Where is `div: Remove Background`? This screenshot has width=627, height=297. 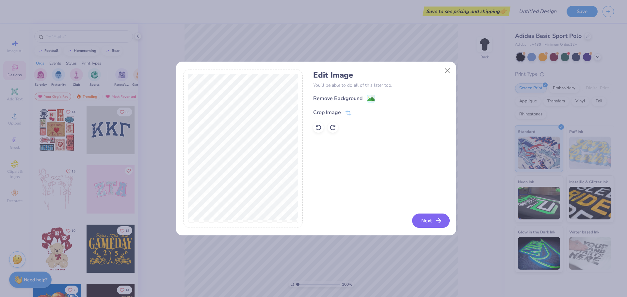 div: Remove Background is located at coordinates (337, 99).